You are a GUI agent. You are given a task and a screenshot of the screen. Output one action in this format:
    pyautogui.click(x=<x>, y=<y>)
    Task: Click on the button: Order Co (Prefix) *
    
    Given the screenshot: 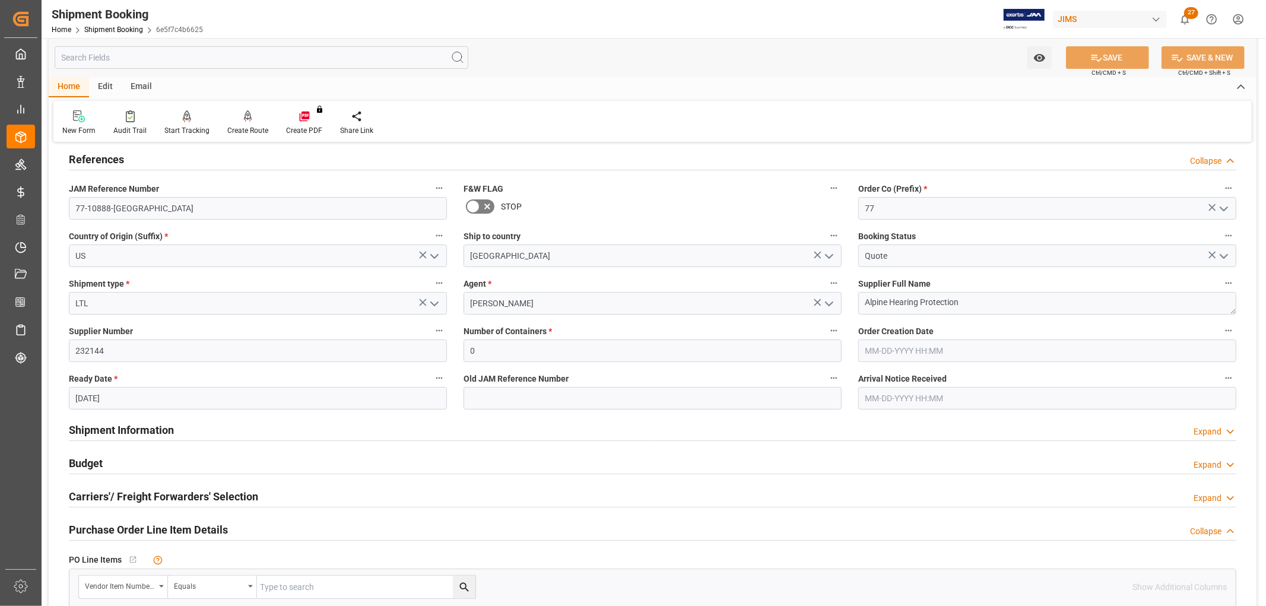 What is the action you would take?
    pyautogui.click(x=1228, y=188)
    